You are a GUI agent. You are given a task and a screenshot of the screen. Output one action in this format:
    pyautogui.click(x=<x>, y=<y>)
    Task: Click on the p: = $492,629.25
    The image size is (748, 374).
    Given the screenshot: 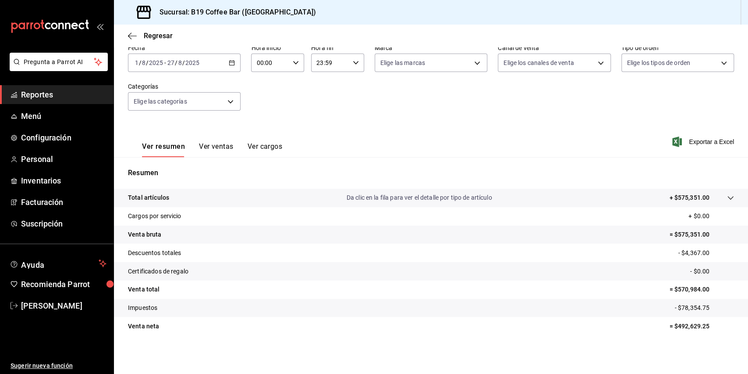 What is the action you would take?
    pyautogui.click(x=702, y=326)
    